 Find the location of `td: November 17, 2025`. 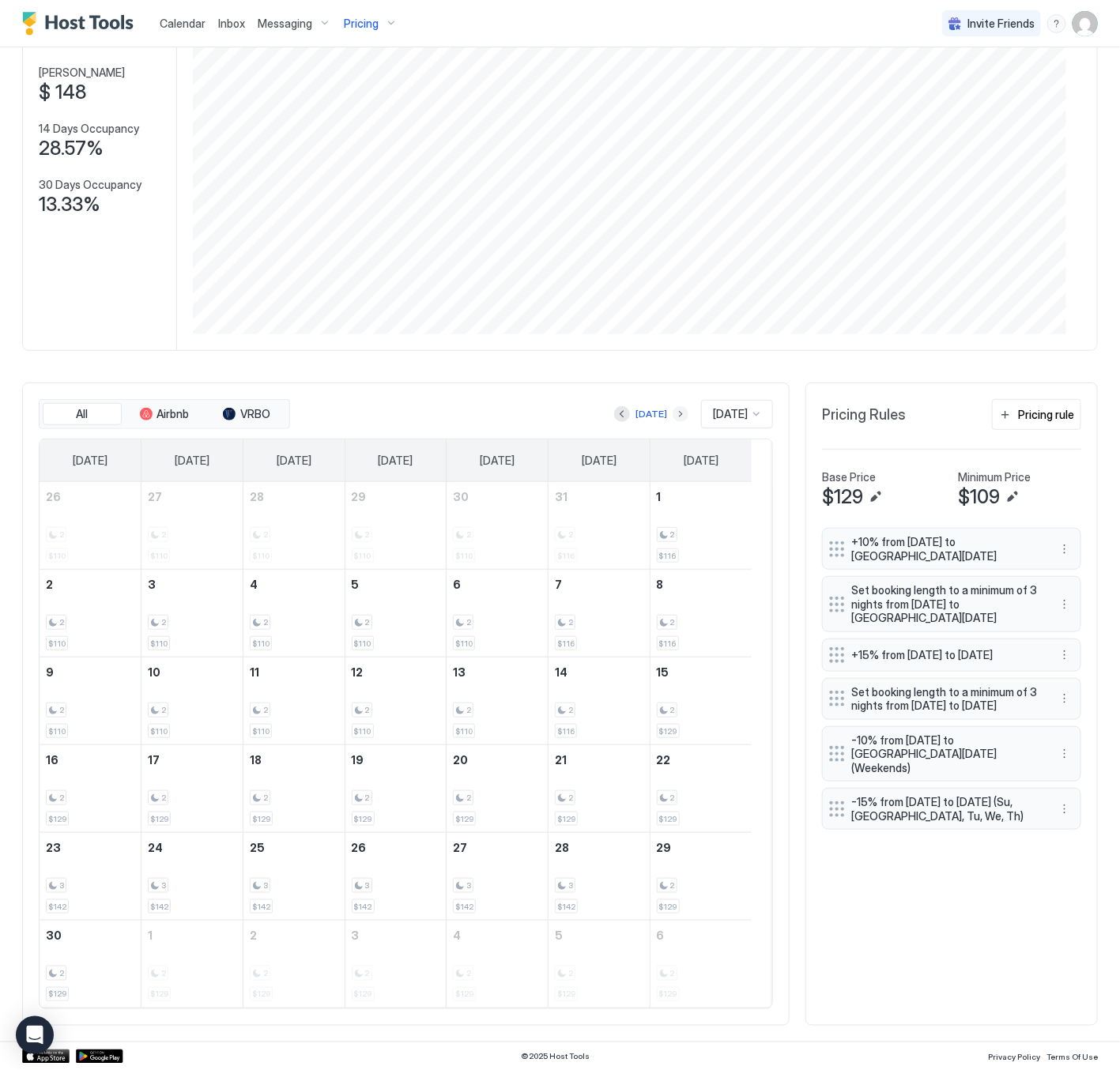

td: November 17, 2025 is located at coordinates (192, 789).